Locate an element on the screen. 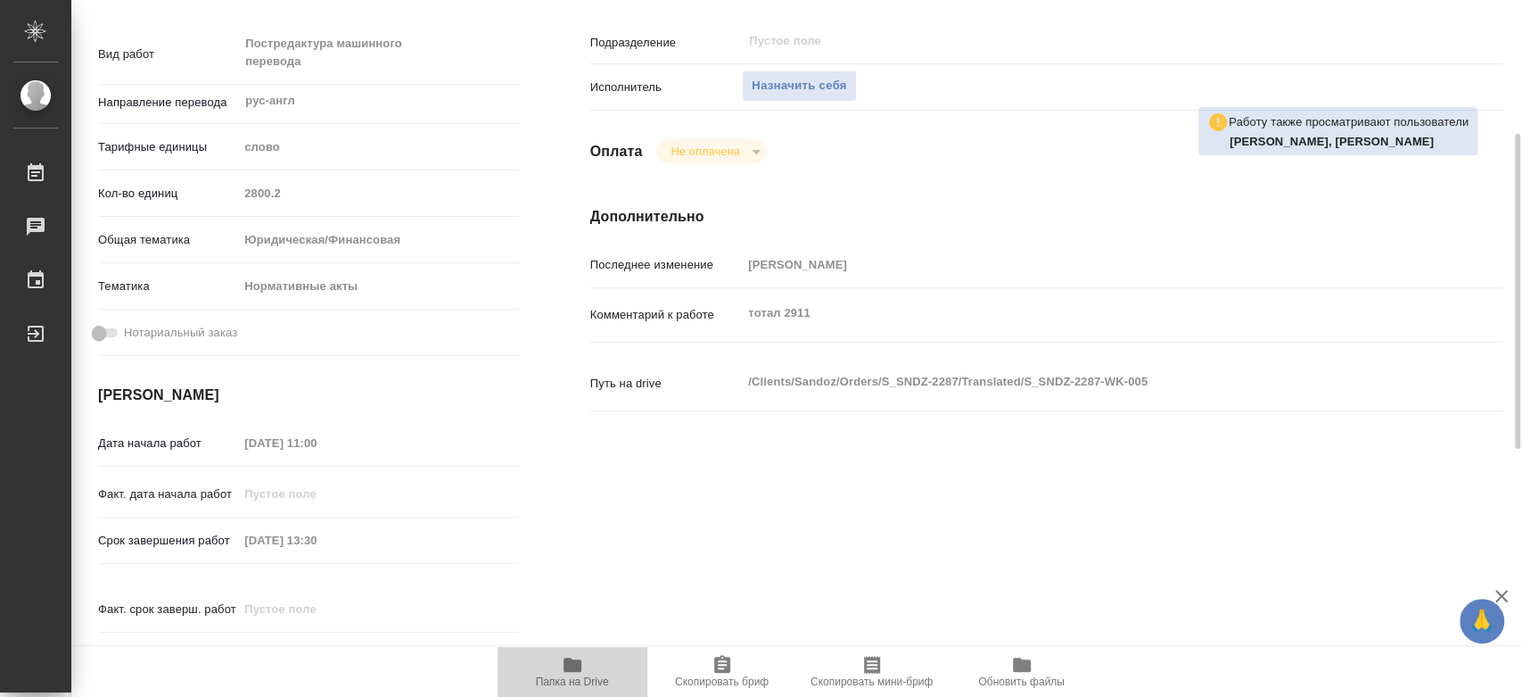  textarea: /Clients/Sandoz/Orders/S_SNDZ-2287/Translated/S_SNDZ-2287-WK-005 is located at coordinates (1084, 382).